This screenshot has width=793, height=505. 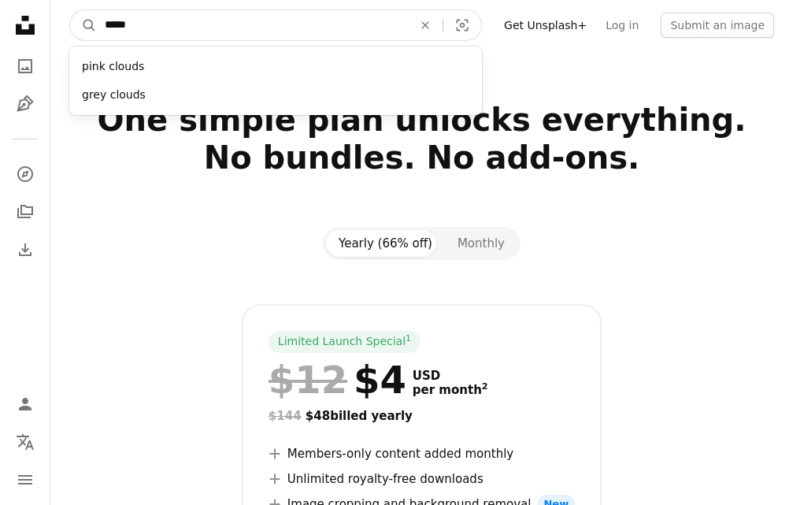 What do you see at coordinates (276, 95) in the screenshot?
I see `div: grey clouds` at bounding box center [276, 95].